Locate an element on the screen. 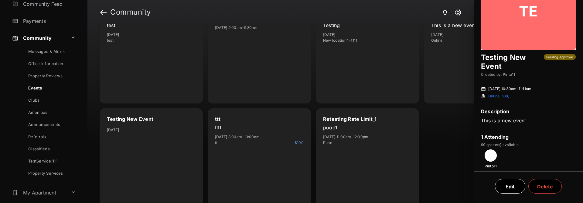 This screenshot has height=203, width=583. span: 11:11am is located at coordinates (525, 88).